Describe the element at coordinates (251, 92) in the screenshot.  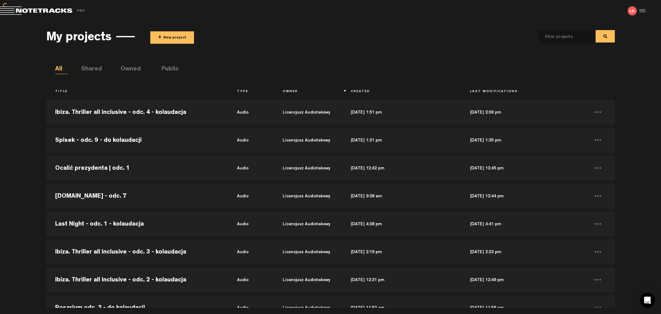
I see `th: Type` at that location.